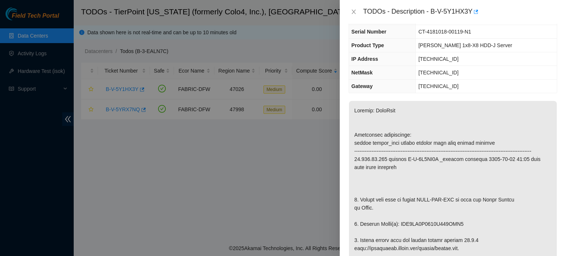  I want to click on span: Gateway, so click(362, 86).